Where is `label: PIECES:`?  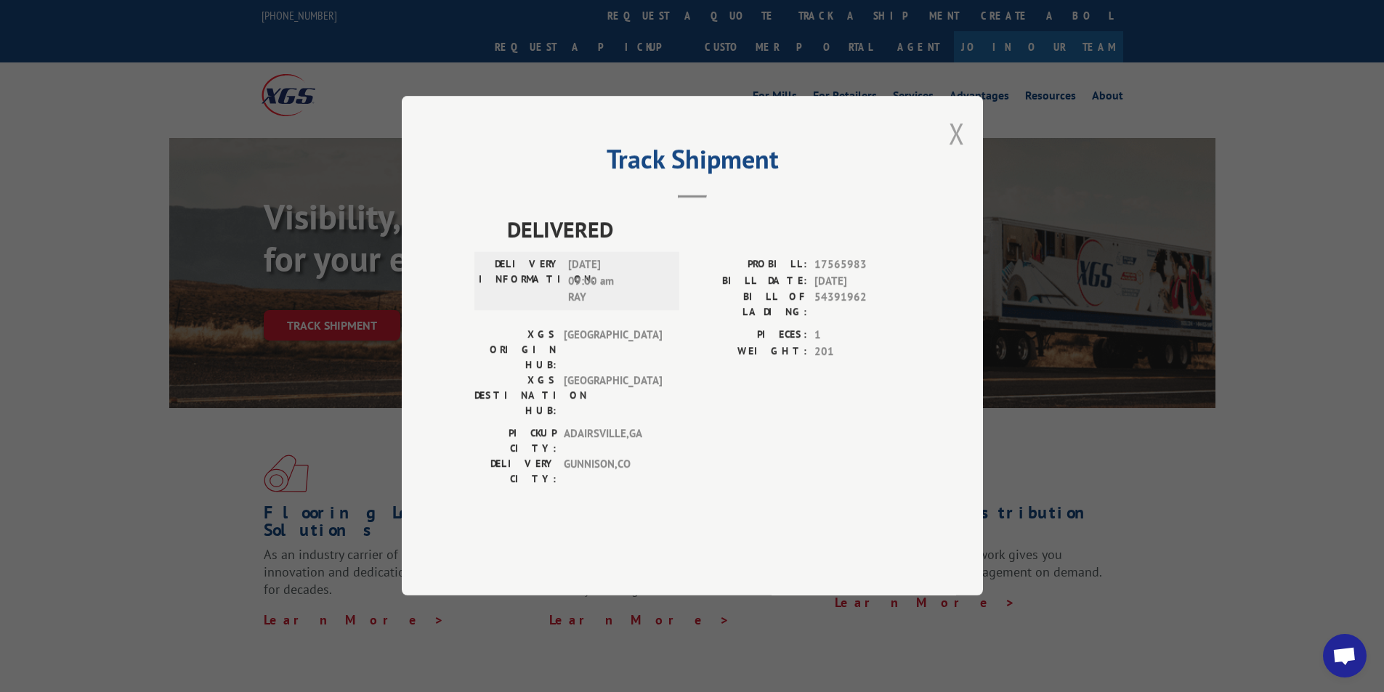
label: PIECES: is located at coordinates (750, 336).